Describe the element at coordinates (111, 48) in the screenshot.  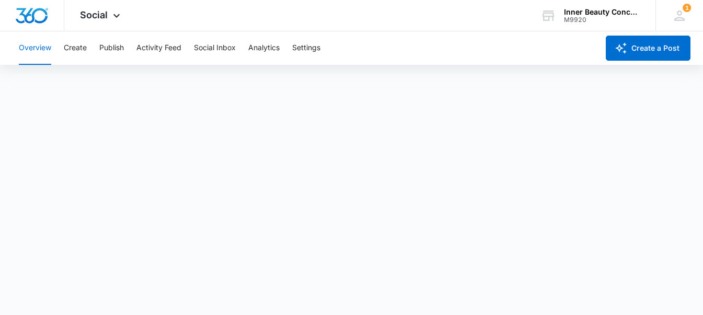
I see `button: Publish` at that location.